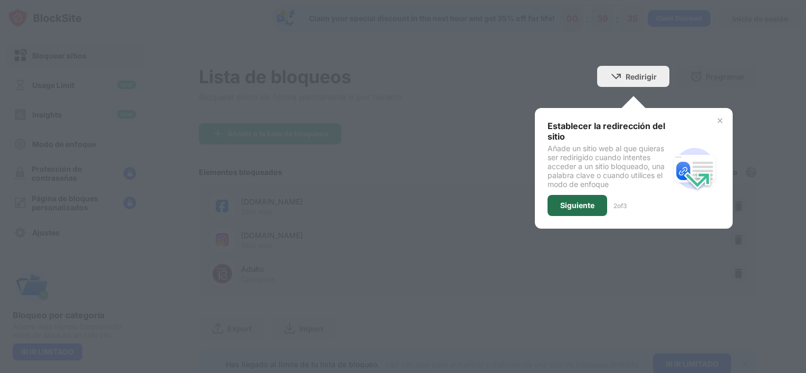  I want to click on div: Siguiente, so click(577, 206).